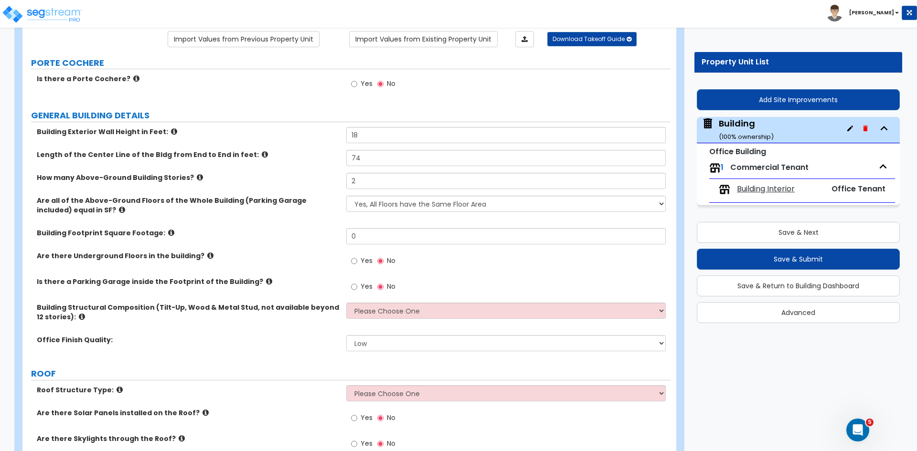 The height and width of the screenshot is (451, 917). Describe the element at coordinates (188, 312) in the screenshot. I see `label: Building Structural Composition (Tilt-Up, Wood & Metal Stud, not available beyond 12 stories):` at that location.